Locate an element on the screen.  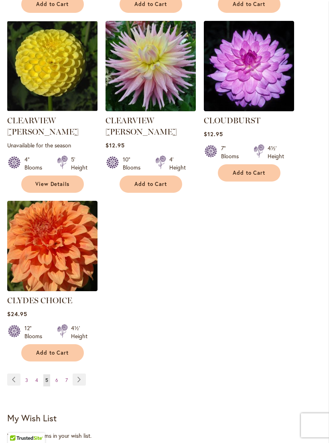
span: 4 is located at coordinates (37, 380).